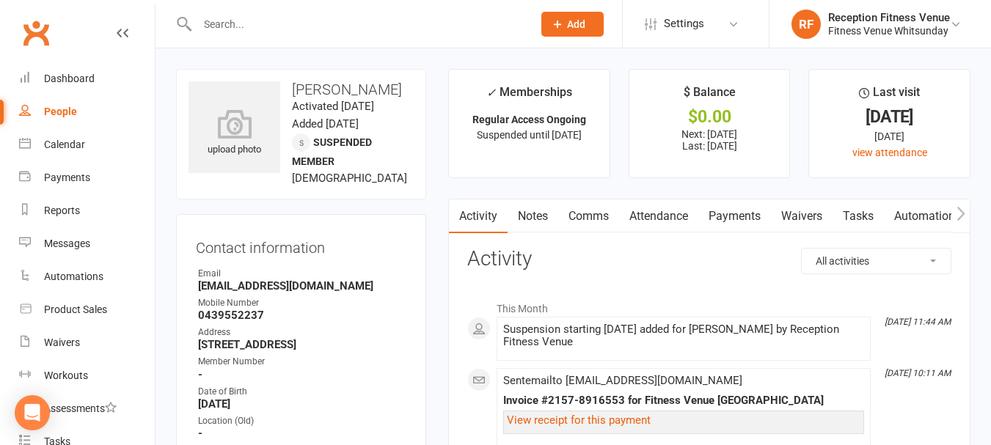  I want to click on a: Activity, so click(478, 216).